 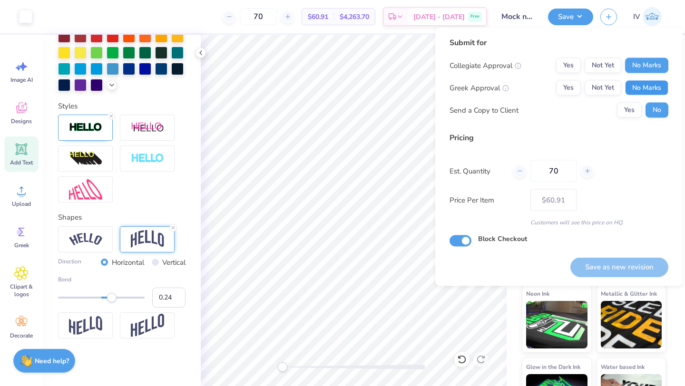 I want to click on a: IV, so click(x=648, y=17).